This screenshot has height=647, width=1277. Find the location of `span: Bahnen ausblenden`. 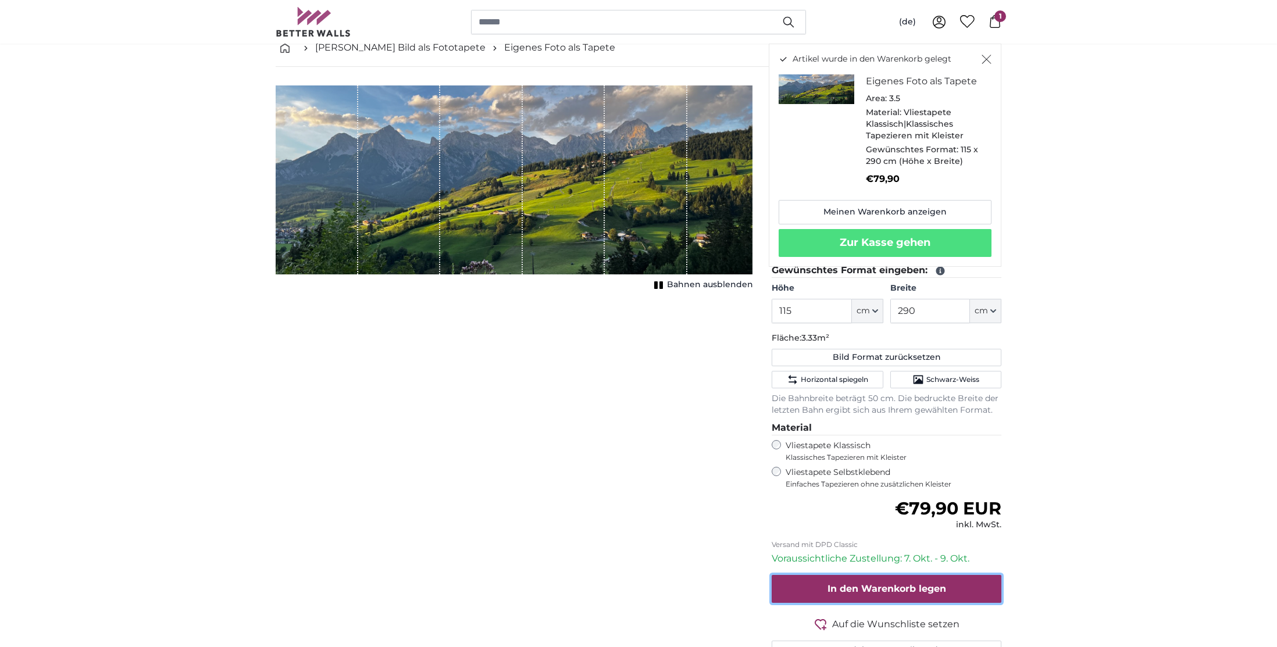

span: Bahnen ausblenden is located at coordinates (710, 285).